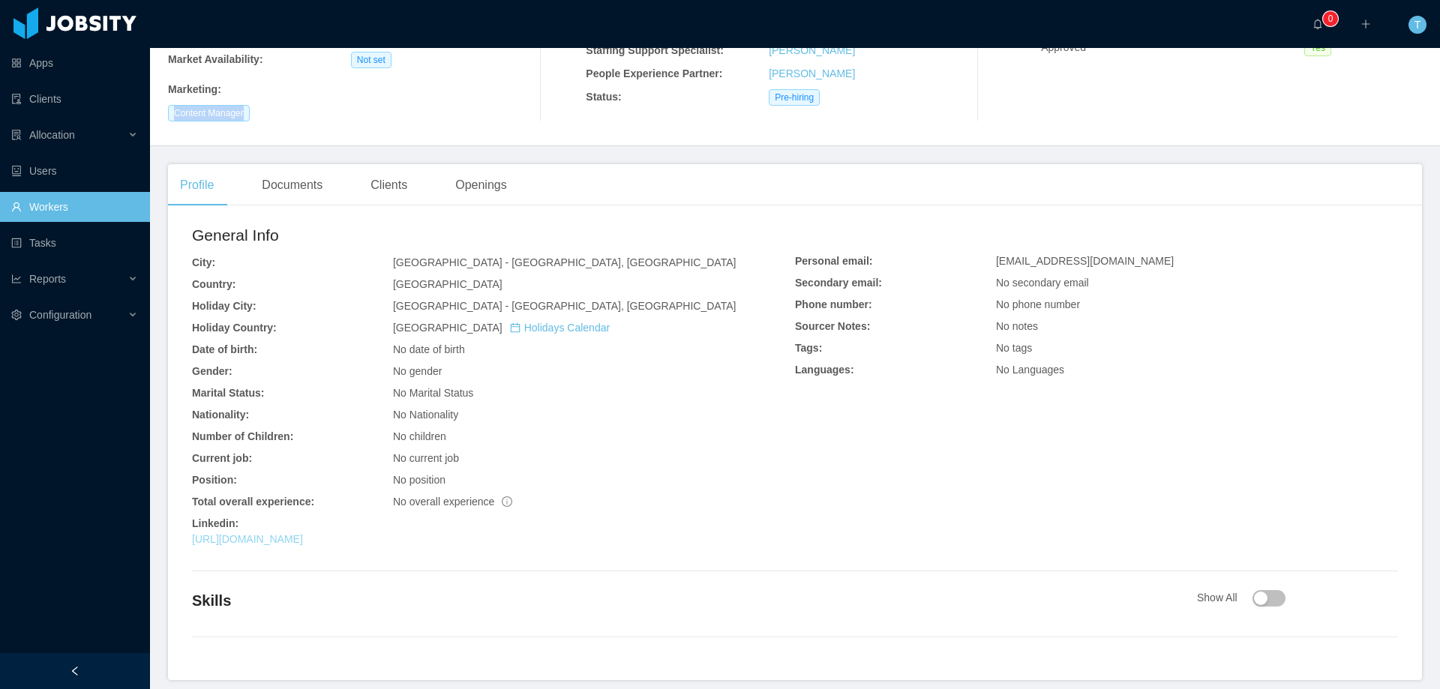 This screenshot has height=689, width=1440. Describe the element at coordinates (695, 601) in the screenshot. I see `h4: Skills` at that location.